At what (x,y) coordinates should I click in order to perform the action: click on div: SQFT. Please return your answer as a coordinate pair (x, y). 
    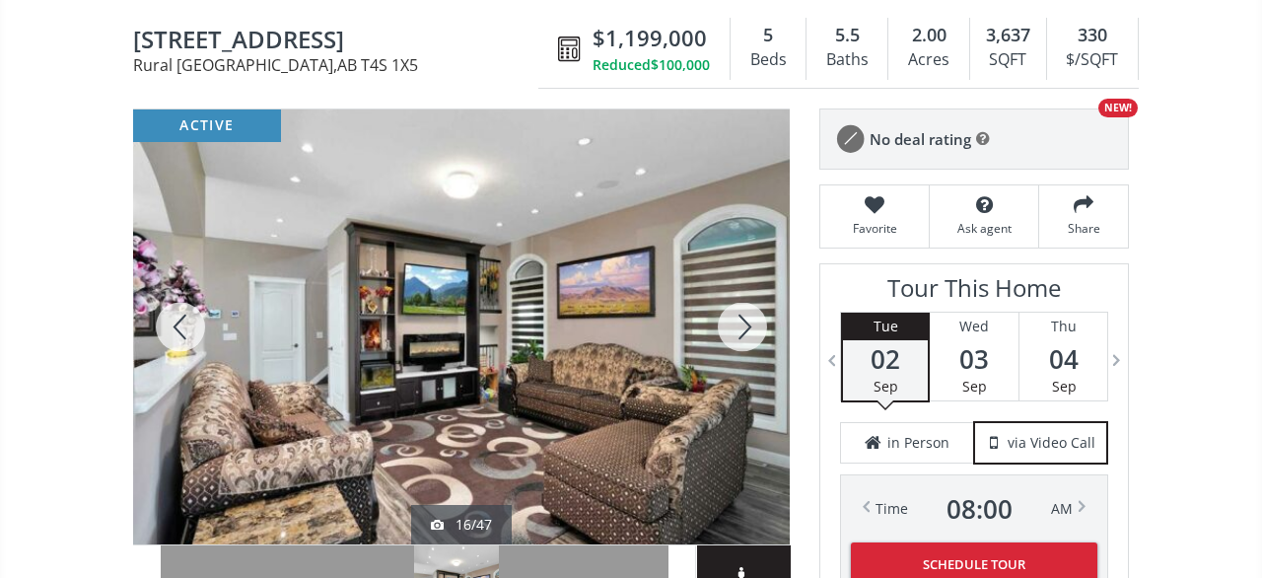
    Looking at the image, I should click on (1008, 60).